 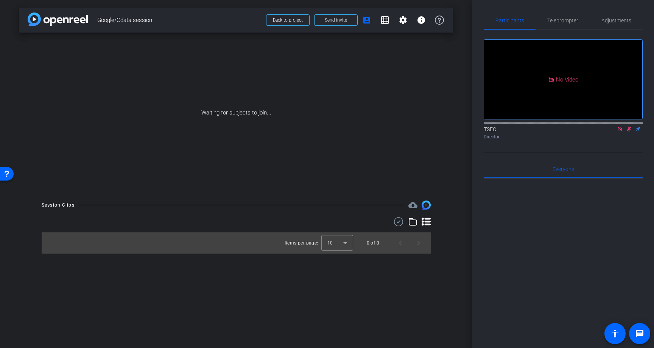 I want to click on div: Items per page:, so click(x=301, y=243).